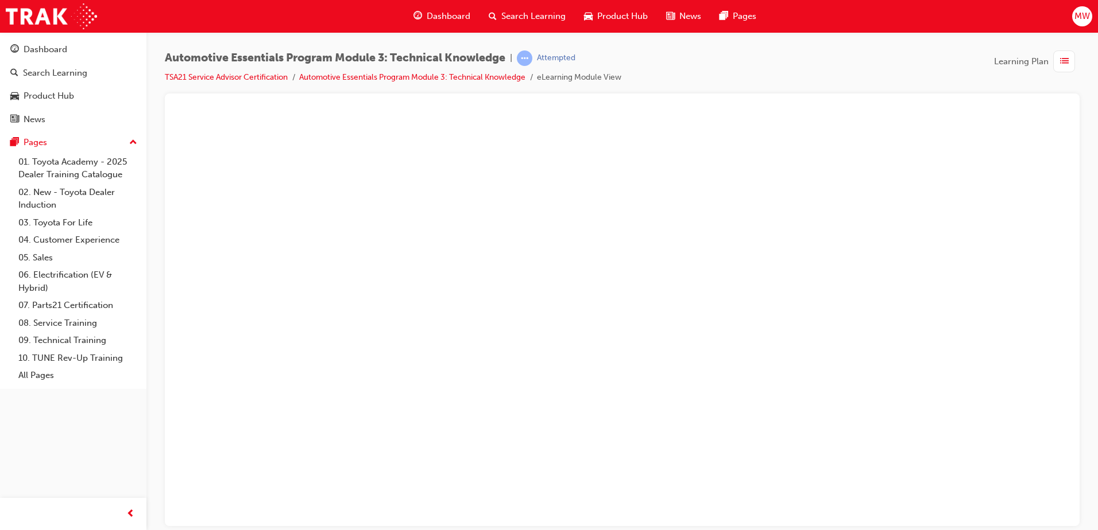 This screenshot has width=1098, height=530. What do you see at coordinates (527, 16) in the screenshot?
I see `a: search-iconSearch Learning` at bounding box center [527, 16].